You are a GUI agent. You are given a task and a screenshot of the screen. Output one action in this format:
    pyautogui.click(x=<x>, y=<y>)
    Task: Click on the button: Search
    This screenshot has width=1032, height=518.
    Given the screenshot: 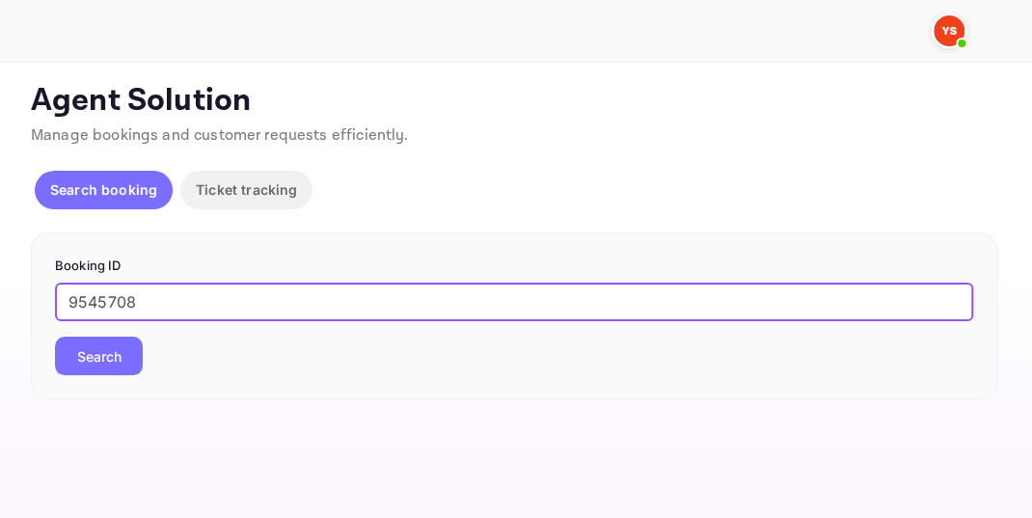 What is the action you would take?
    pyautogui.click(x=98, y=356)
    